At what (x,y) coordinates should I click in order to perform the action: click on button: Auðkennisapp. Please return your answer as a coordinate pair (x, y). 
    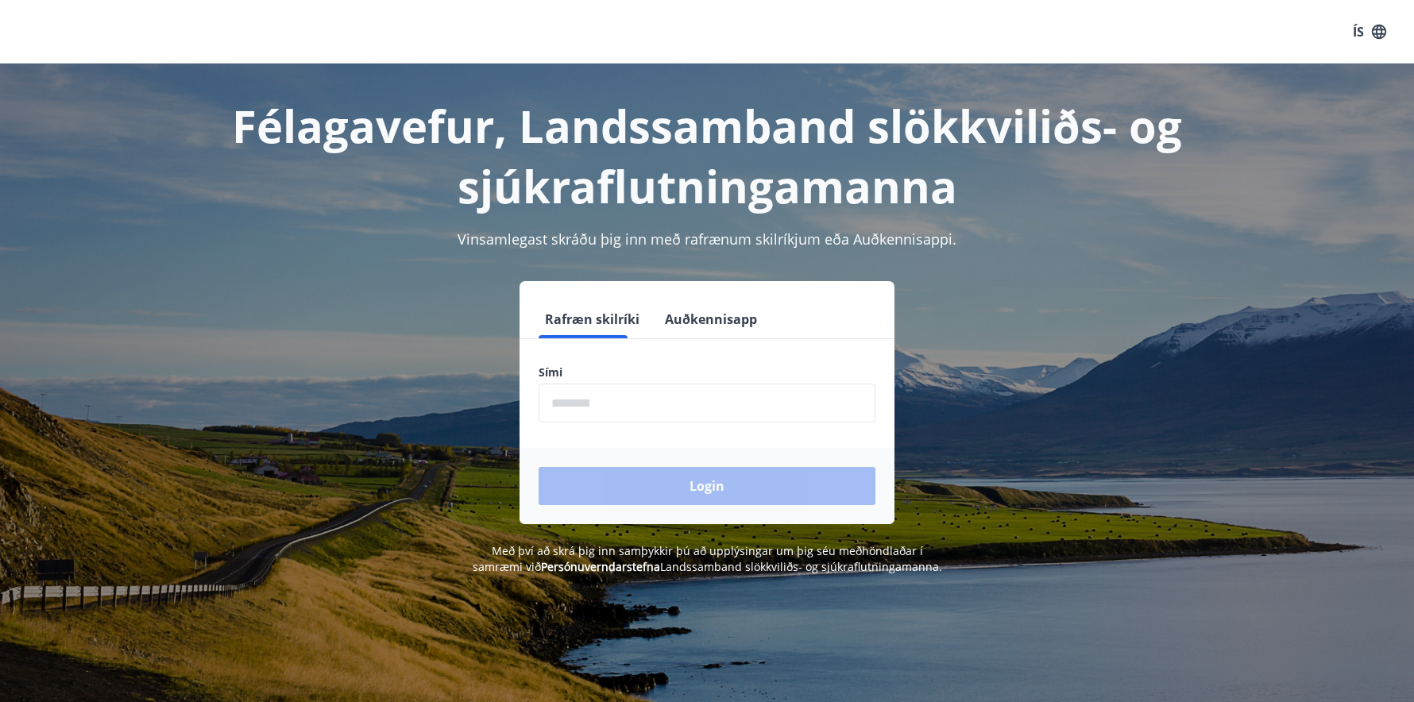
    Looking at the image, I should click on (711, 319).